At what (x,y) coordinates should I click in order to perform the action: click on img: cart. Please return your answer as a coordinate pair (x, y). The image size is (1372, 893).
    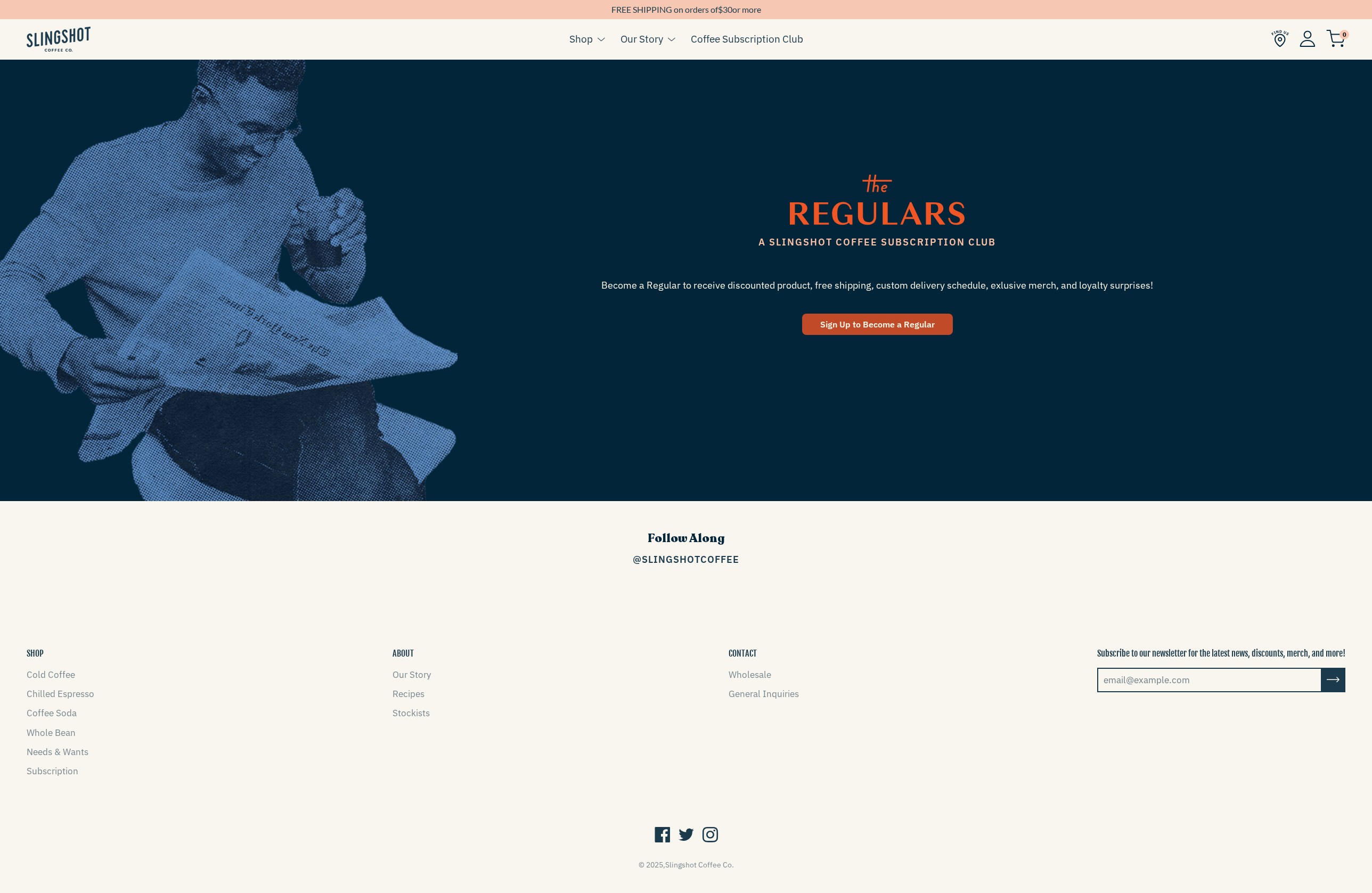
    Looking at the image, I should click on (1335, 38).